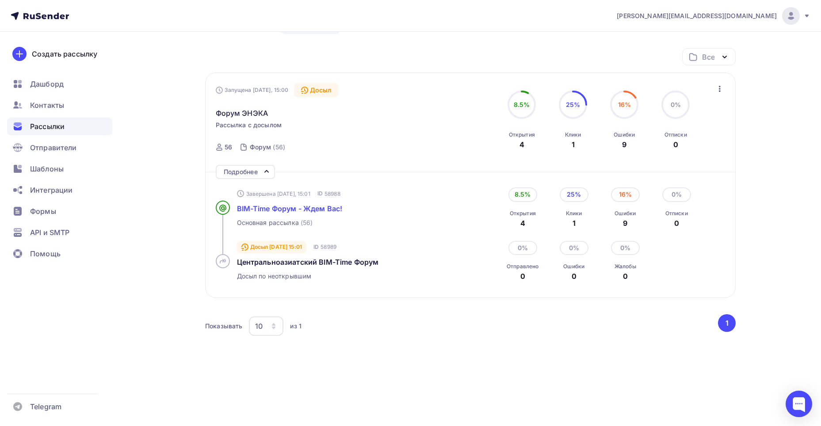  I want to click on a: BIM-Time Форум - Ждем Вас!, so click(338, 209).